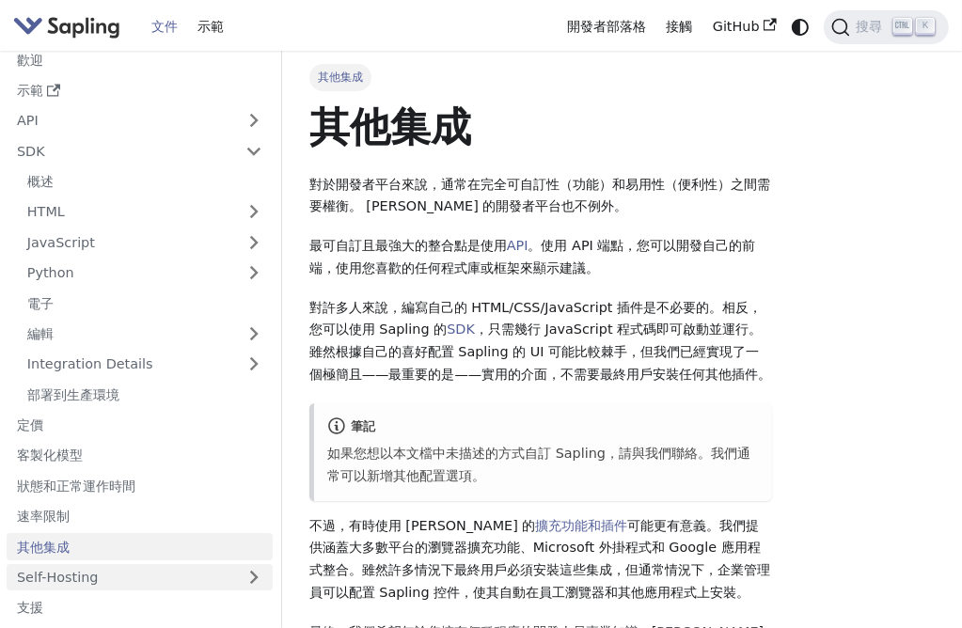 The width and height of the screenshot is (962, 628). Describe the element at coordinates (30, 608) in the screenshot. I see `font: 支援` at that location.